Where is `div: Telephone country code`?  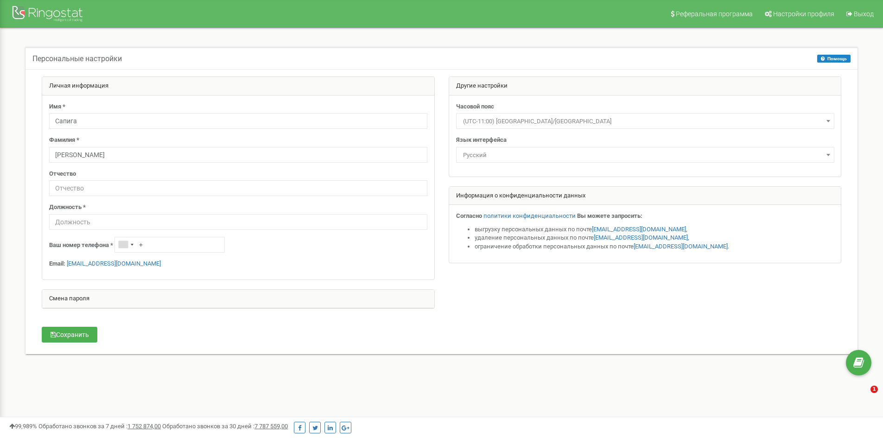 div: Telephone country code is located at coordinates (126, 245).